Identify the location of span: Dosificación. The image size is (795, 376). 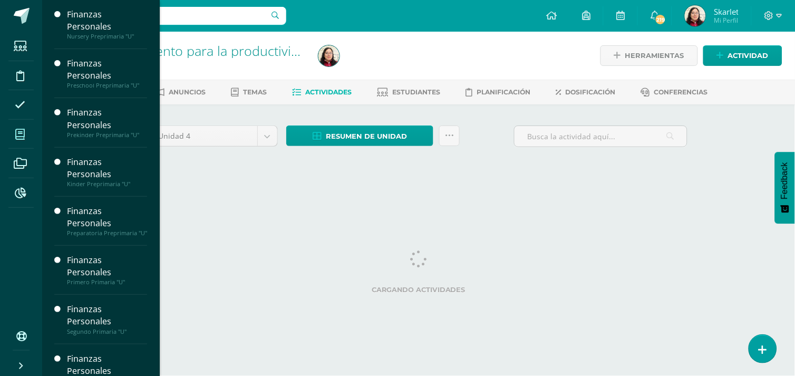
(590, 92).